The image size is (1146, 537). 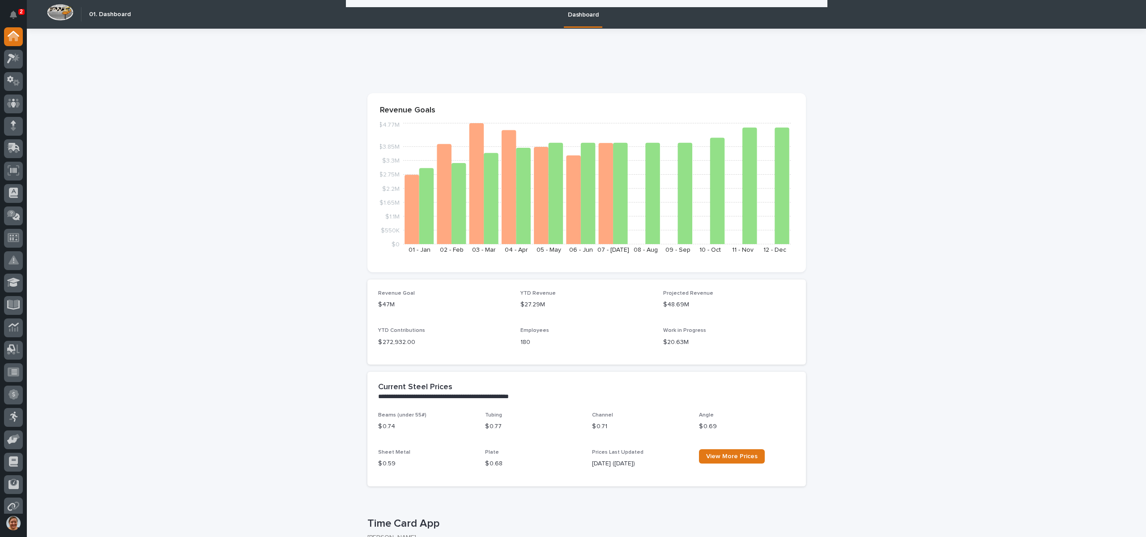 I want to click on span: Revenue Goal, so click(x=397, y=293).